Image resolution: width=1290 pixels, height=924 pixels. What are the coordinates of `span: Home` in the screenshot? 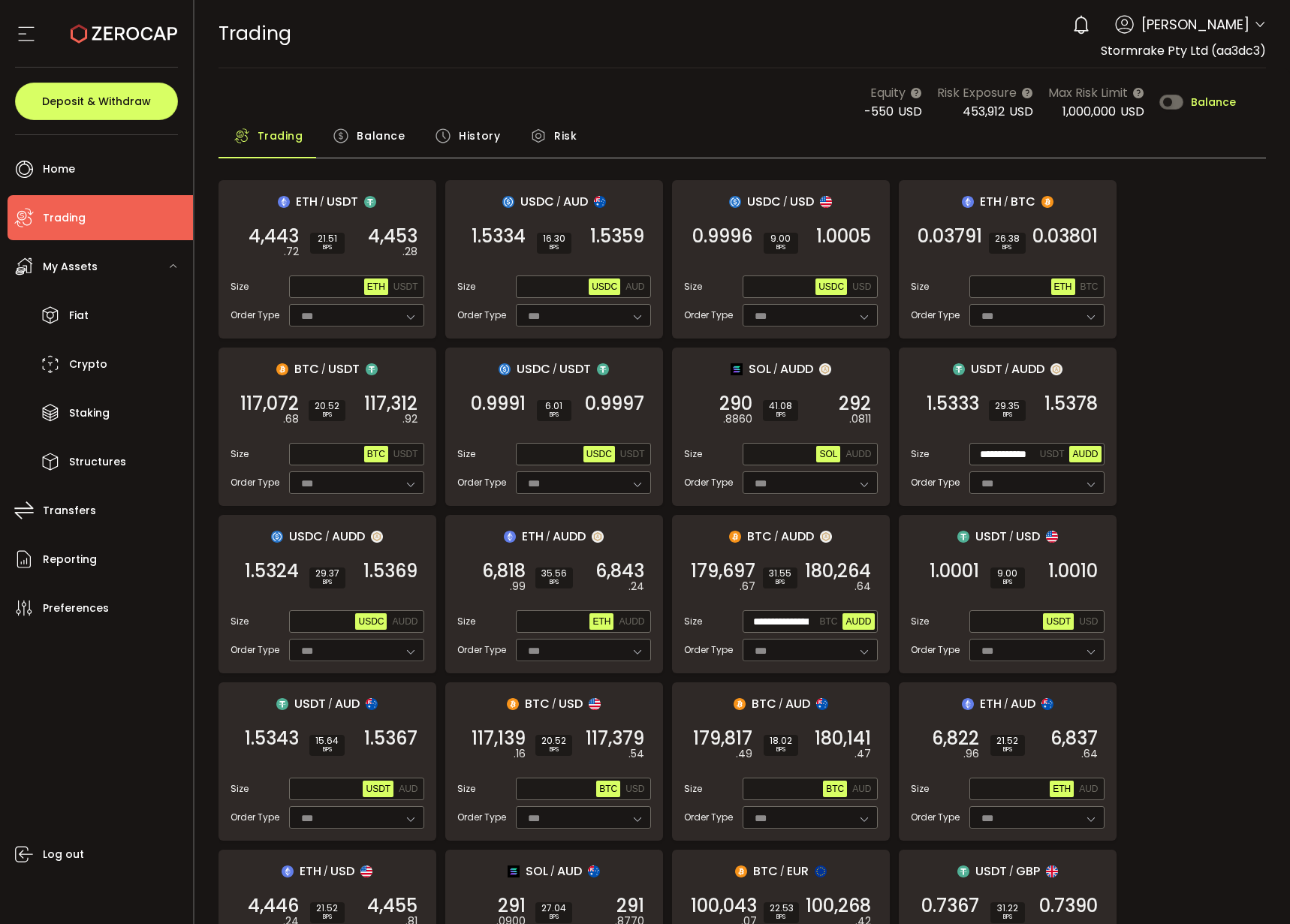 It's located at (59, 169).